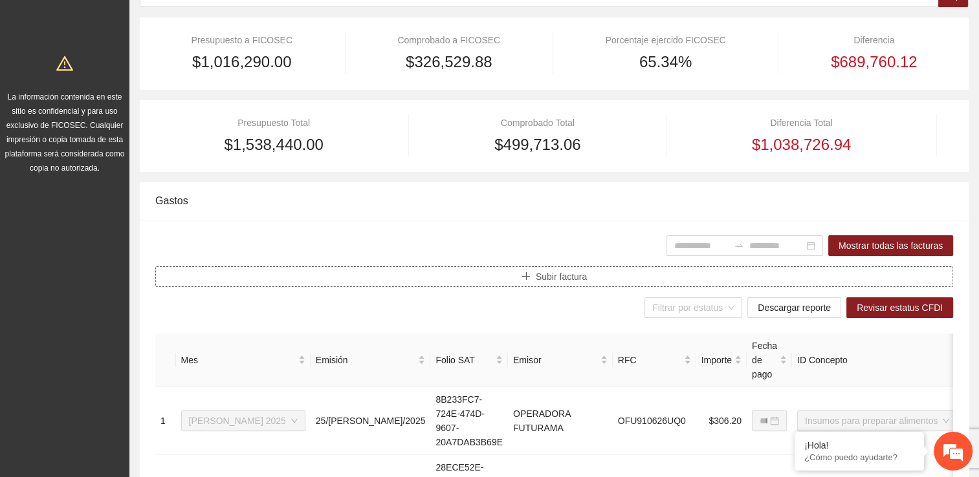 Image resolution: width=979 pixels, height=477 pixels. Describe the element at coordinates (794, 308) in the screenshot. I see `span: Descargar reporte` at that location.